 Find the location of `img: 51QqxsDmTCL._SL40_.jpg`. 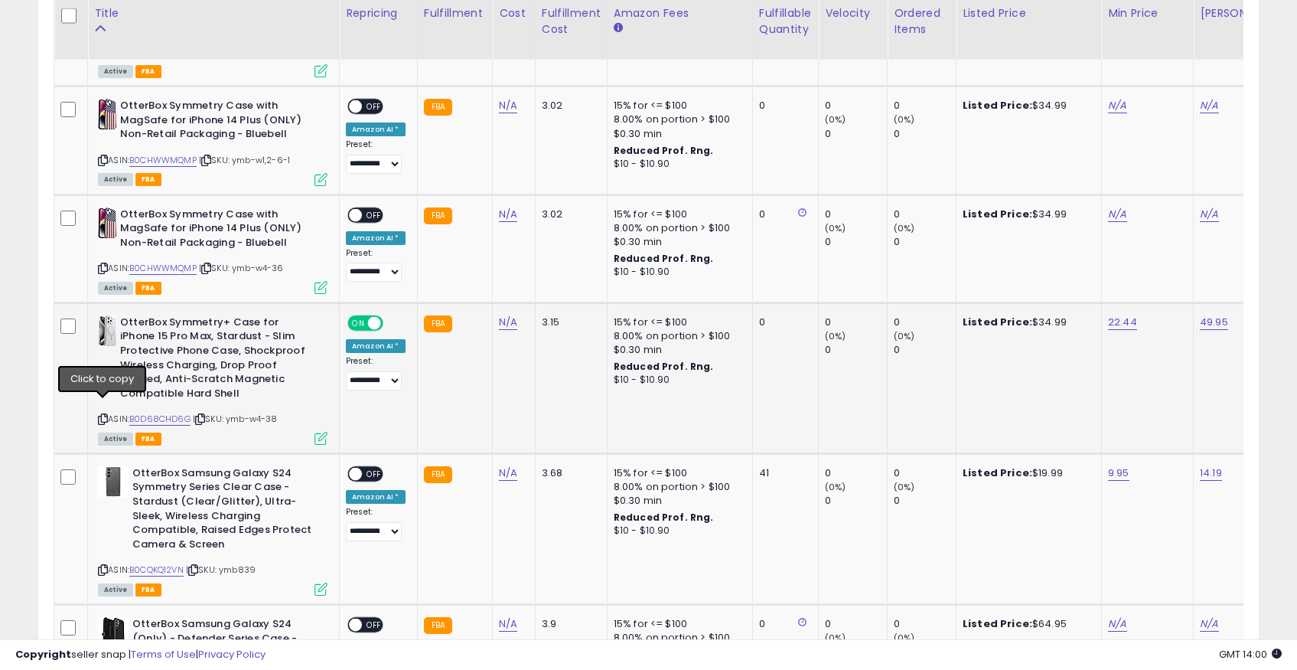

img: 51QqxsDmTCL._SL40_.jpg is located at coordinates (113, 481).